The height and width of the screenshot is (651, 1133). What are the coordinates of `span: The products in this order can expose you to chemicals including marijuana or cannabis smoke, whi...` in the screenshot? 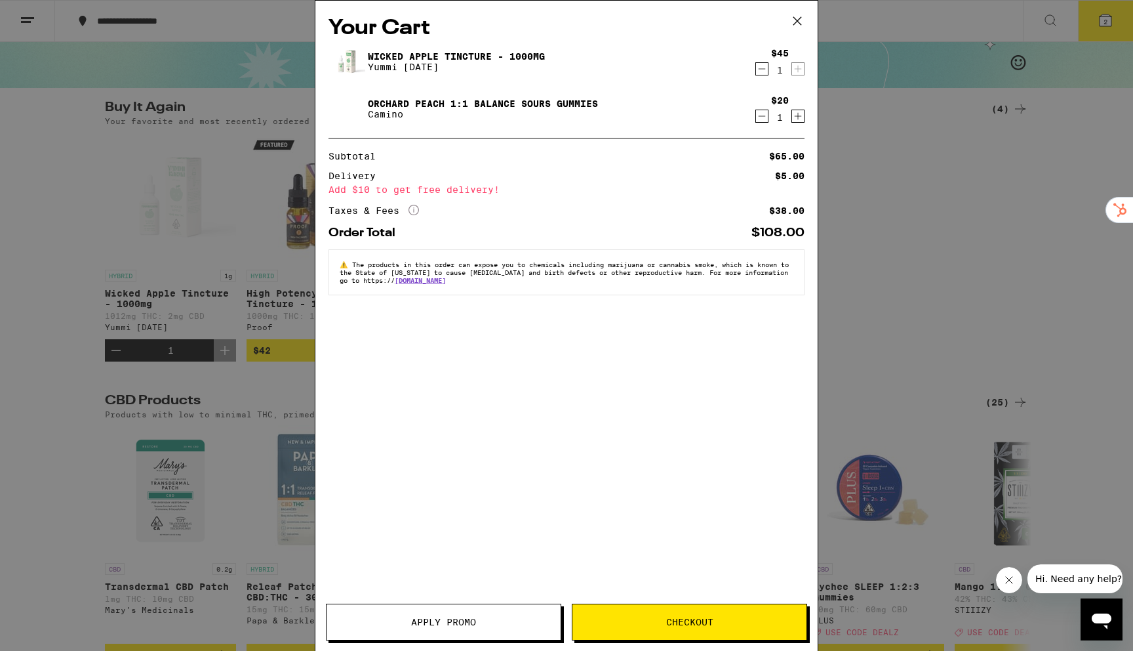 It's located at (564, 272).